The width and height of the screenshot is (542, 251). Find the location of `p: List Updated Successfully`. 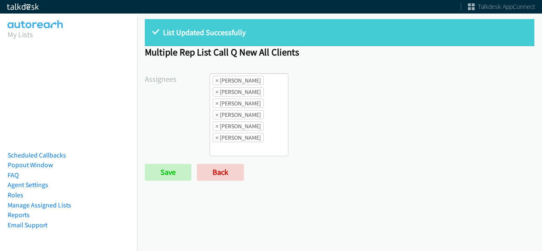

p: List Updated Successfully is located at coordinates (340, 32).